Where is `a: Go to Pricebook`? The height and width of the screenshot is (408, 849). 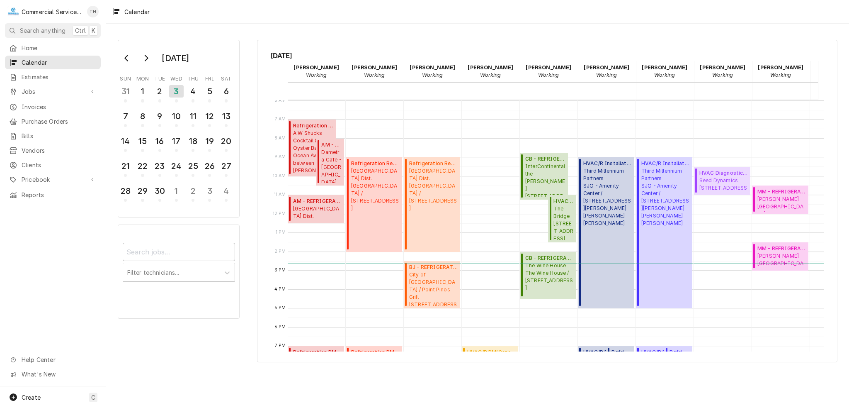
a: Go to Pricebook is located at coordinates (53, 179).